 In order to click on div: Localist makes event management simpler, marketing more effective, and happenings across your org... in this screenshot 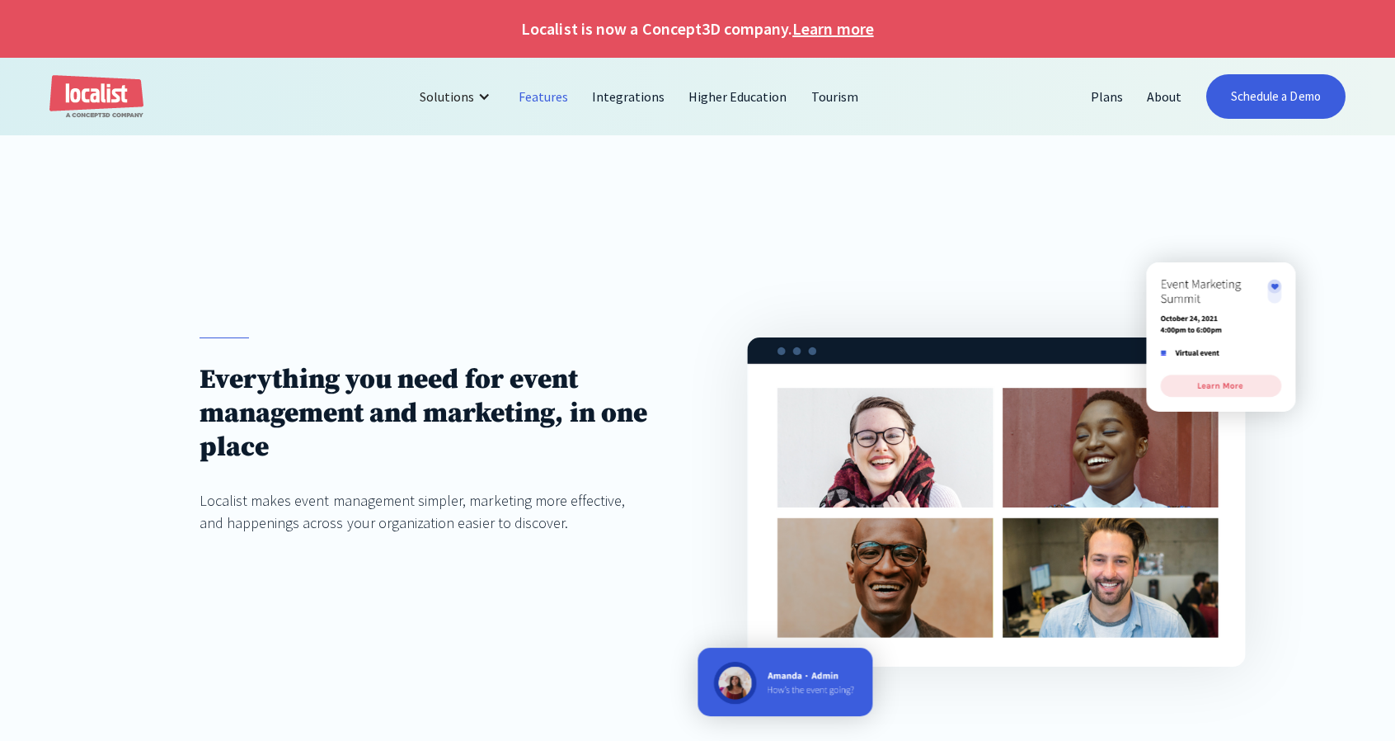, I will do `click(424, 511)`.